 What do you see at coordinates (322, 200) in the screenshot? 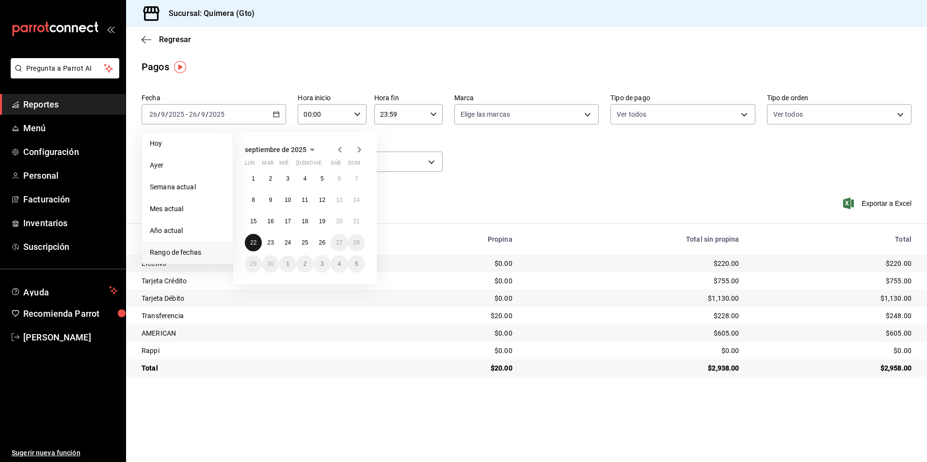
I see `abbr: 12 de septiembre de 2025` at bounding box center [322, 200].